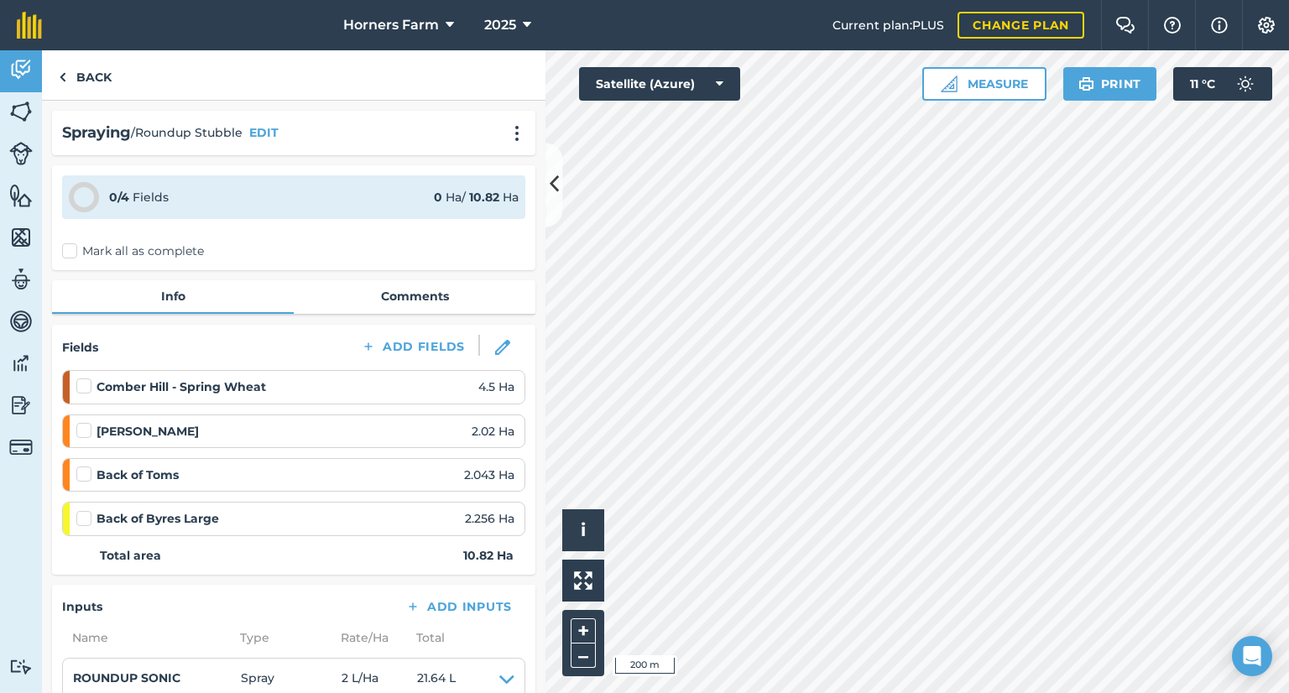  What do you see at coordinates (489, 519) in the screenshot?
I see `span: 2.256 Ha` at bounding box center [489, 519].